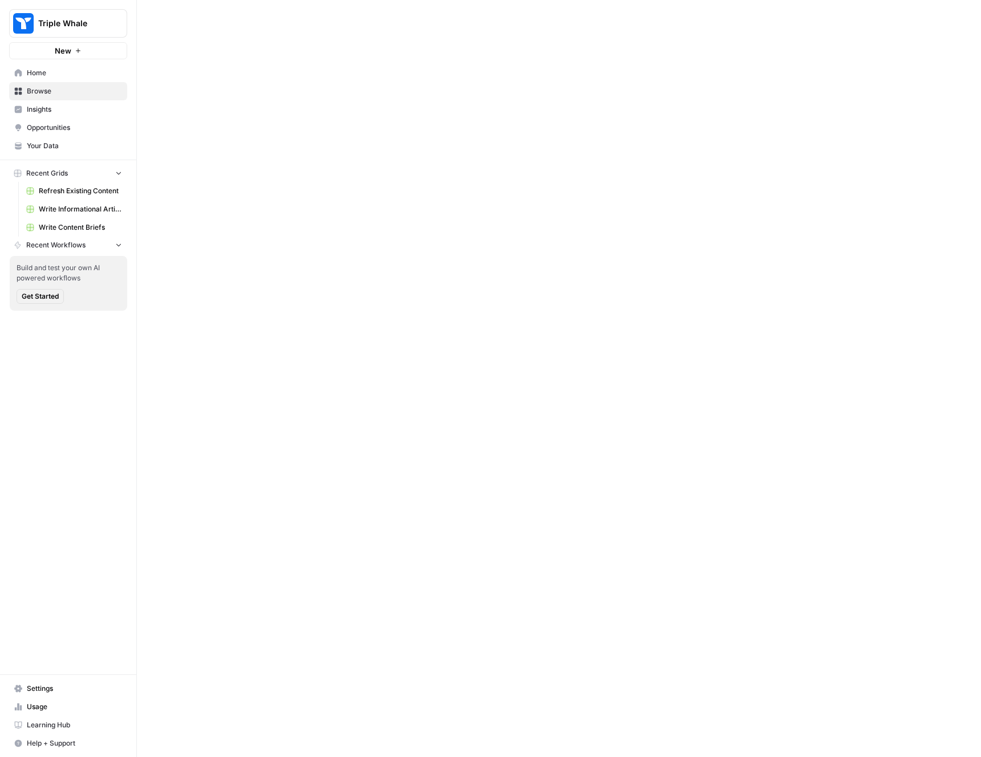  I want to click on span: Insights, so click(74, 109).